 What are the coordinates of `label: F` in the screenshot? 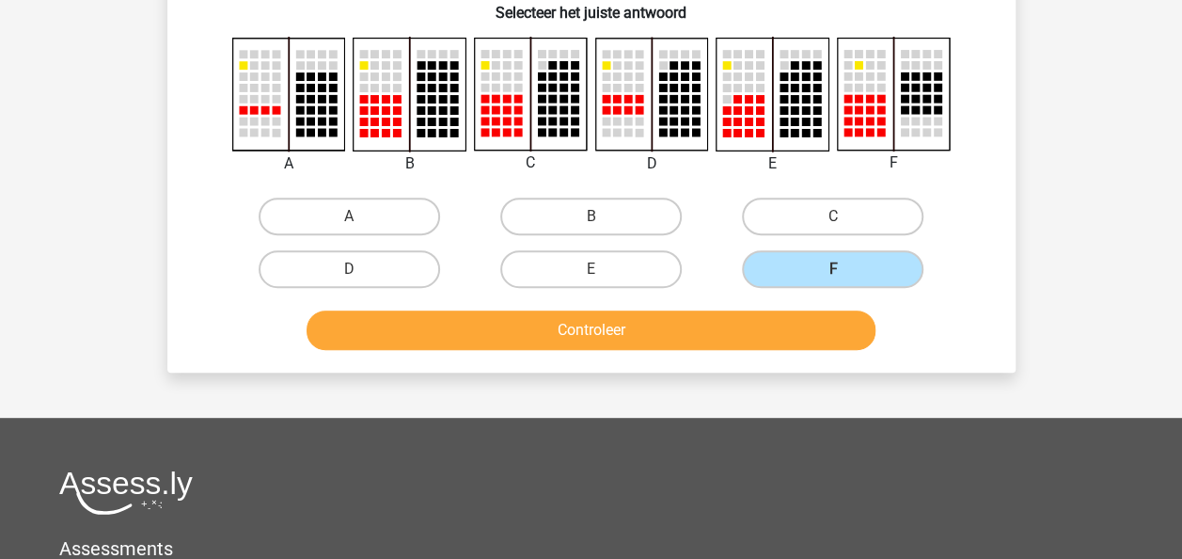 It's located at (832, 269).